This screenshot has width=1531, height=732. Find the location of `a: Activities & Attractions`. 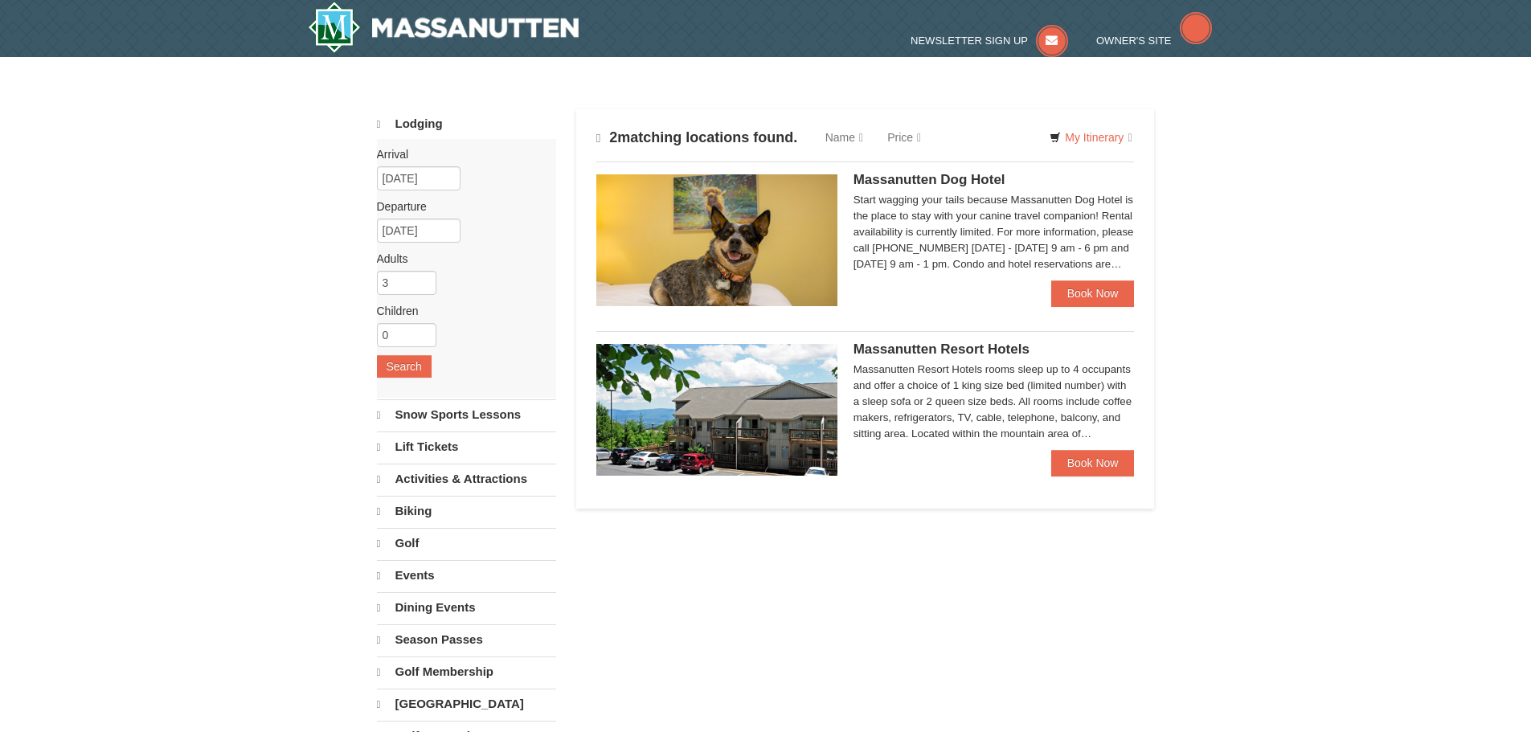

a: Activities & Attractions is located at coordinates (466, 479).